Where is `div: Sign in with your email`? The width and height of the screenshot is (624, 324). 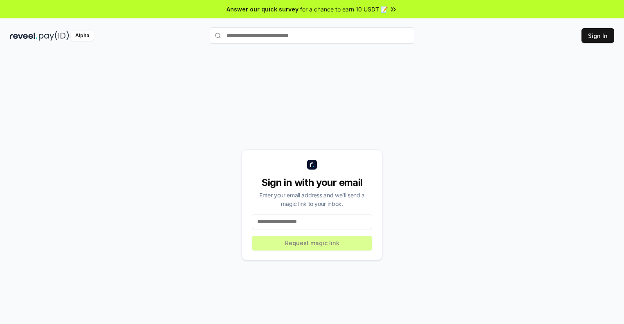 div: Sign in with your email is located at coordinates (312, 183).